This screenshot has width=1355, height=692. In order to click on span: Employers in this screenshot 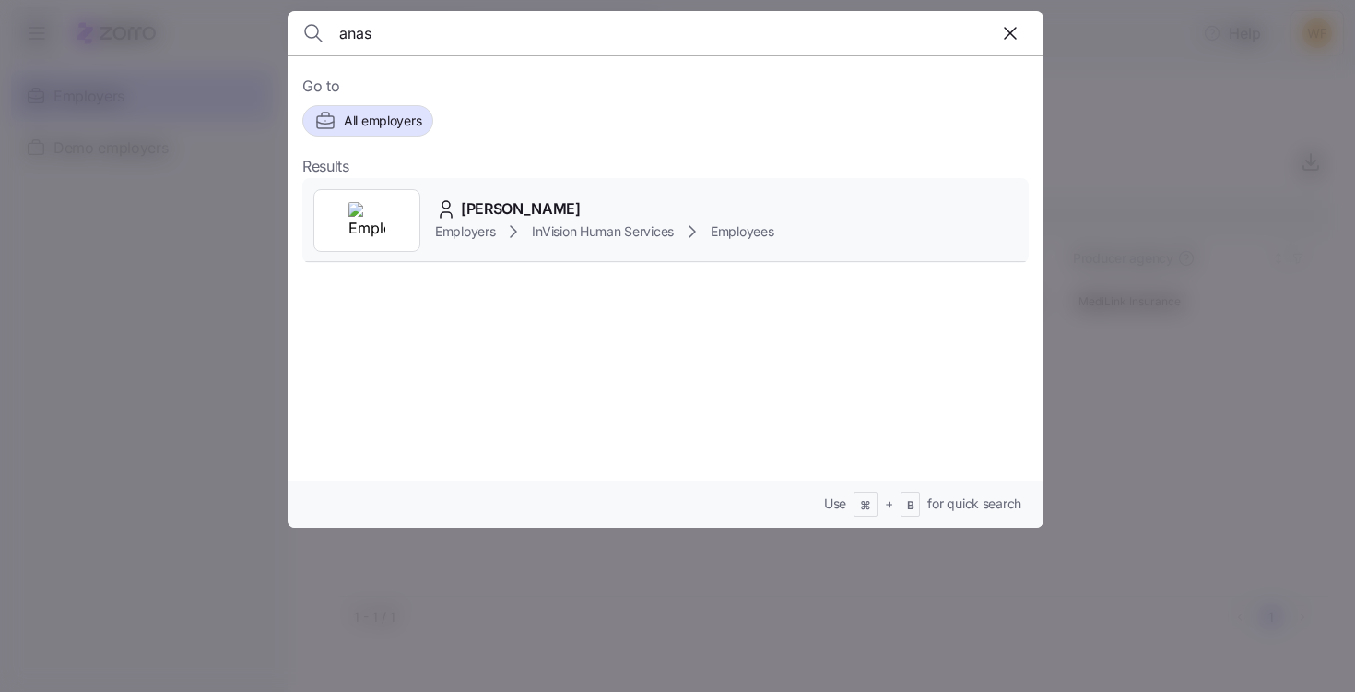, I will do `click(465, 231)`.